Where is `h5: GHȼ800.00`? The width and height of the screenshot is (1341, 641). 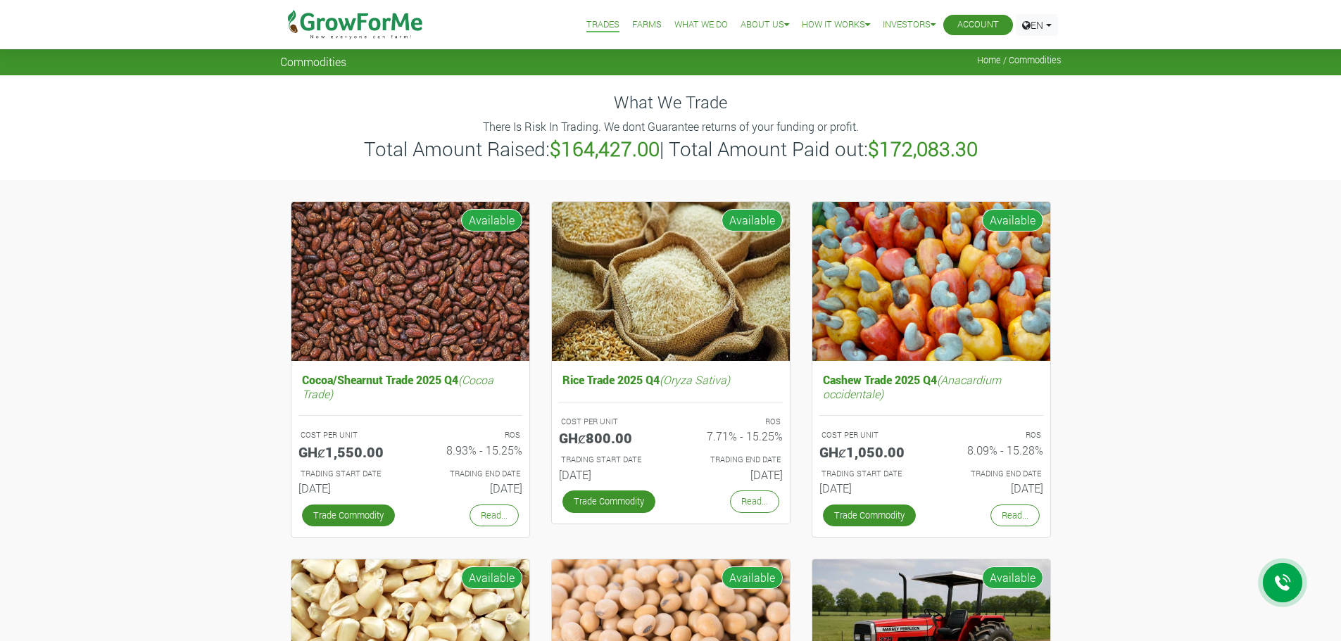 h5: GHȼ800.00 is located at coordinates (609, 438).